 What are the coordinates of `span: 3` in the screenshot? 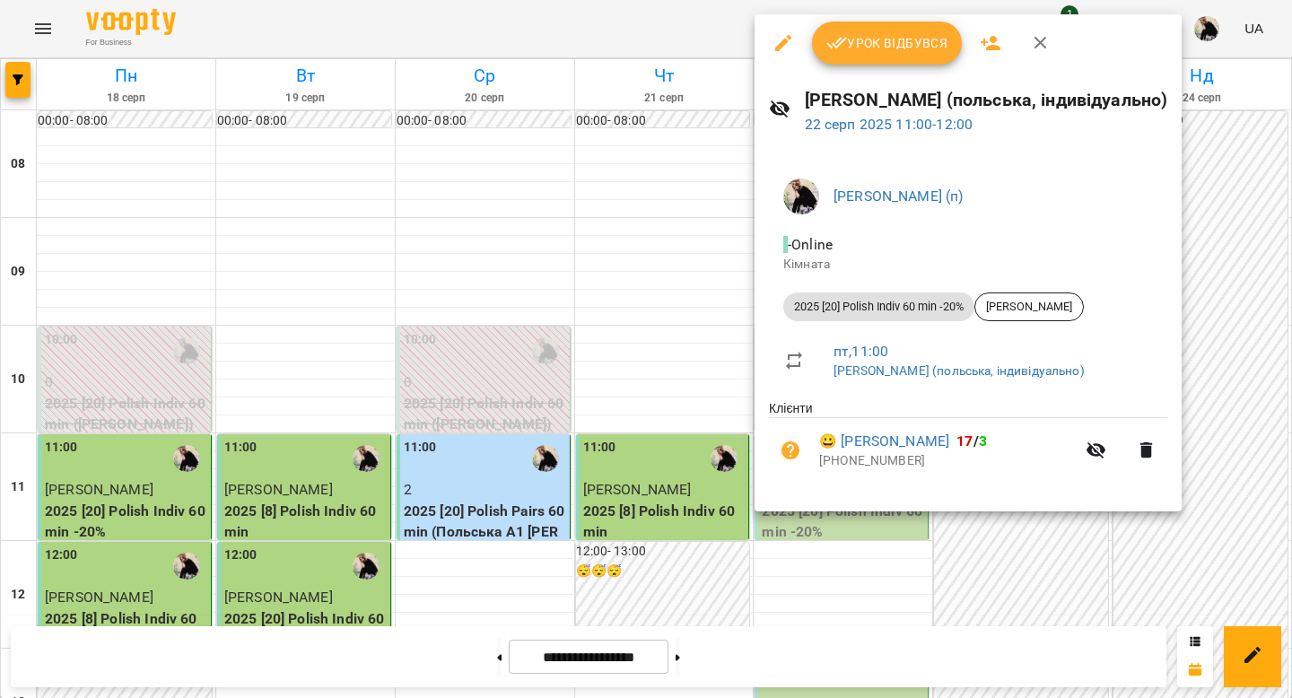 It's located at (983, 441).